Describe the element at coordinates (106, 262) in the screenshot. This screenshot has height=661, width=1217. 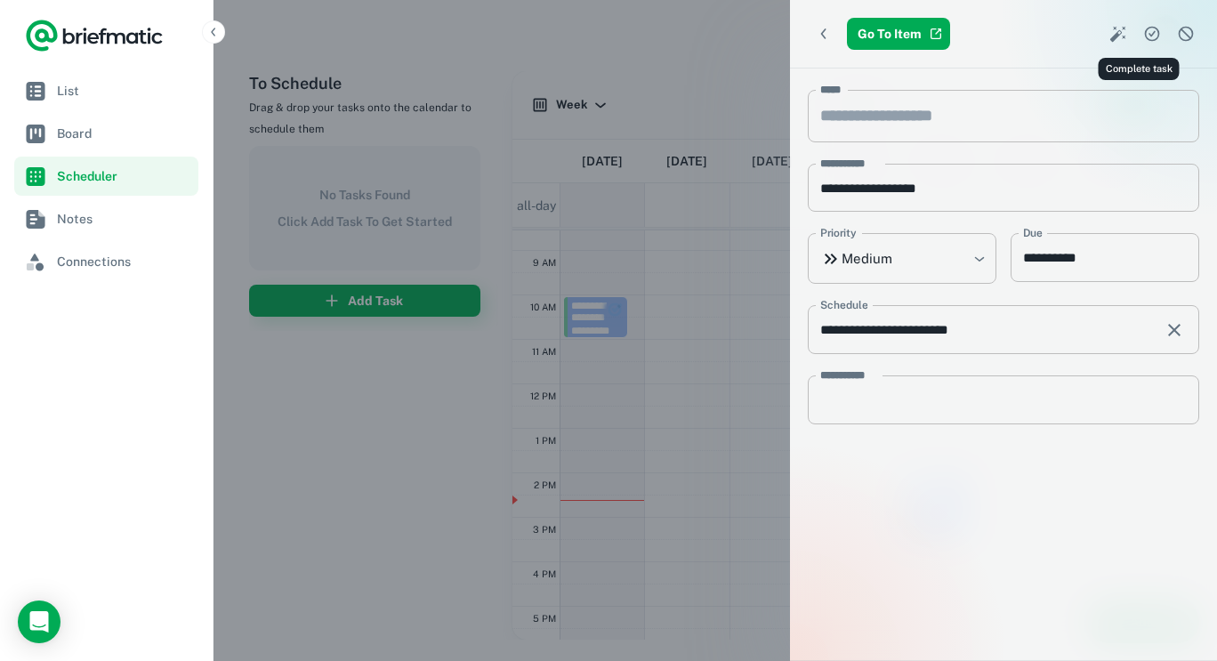
I see `a: Connections` at that location.